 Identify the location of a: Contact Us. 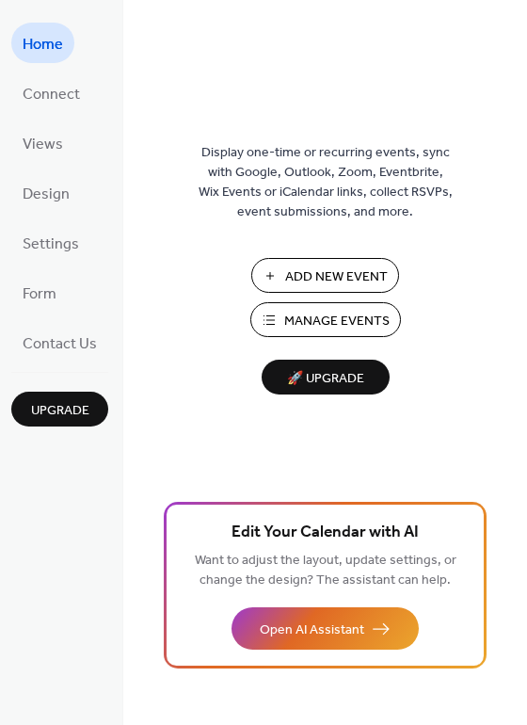
(59, 342).